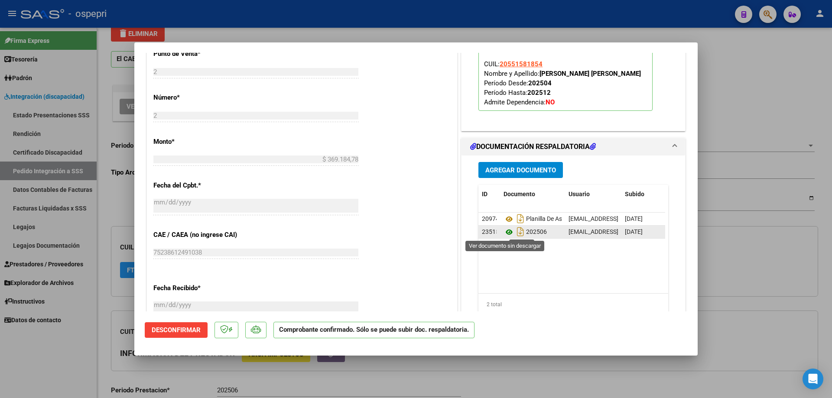 This screenshot has width=832, height=398. I want to click on p: Fecha Recibido, so click(198, 288).